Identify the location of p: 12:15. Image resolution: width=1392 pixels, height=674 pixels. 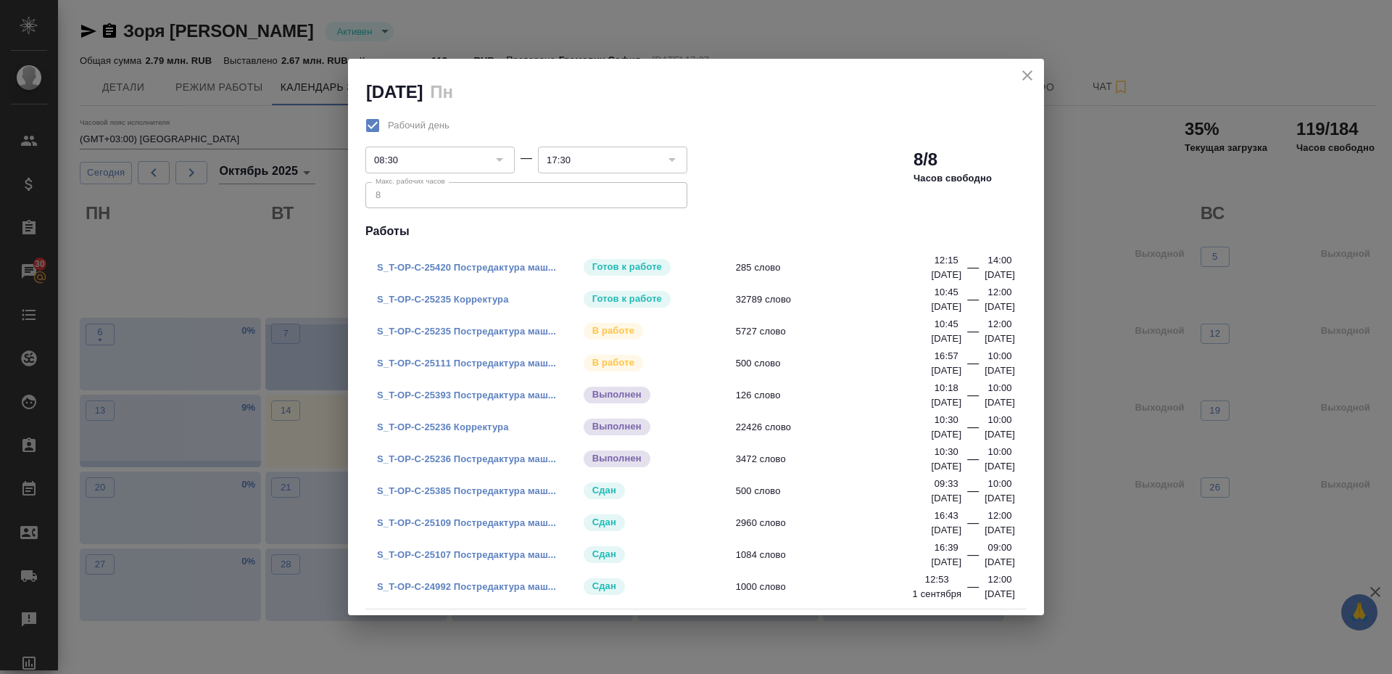
(946, 260).